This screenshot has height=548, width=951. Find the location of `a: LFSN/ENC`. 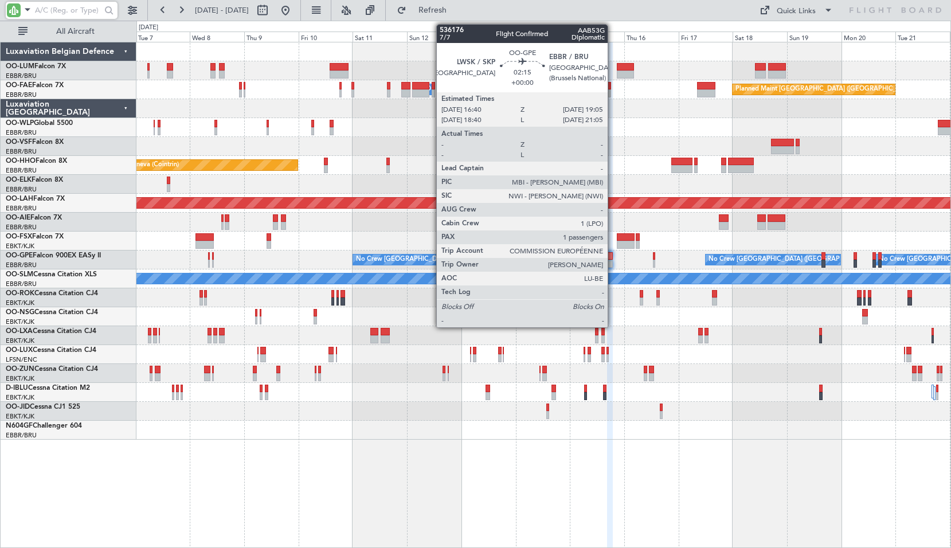

a: LFSN/ENC is located at coordinates (21, 359).